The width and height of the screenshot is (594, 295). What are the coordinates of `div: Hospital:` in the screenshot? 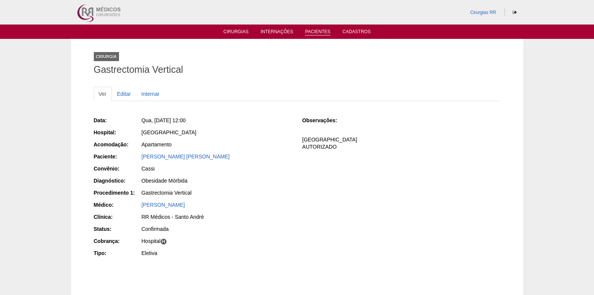 It's located at (117, 132).